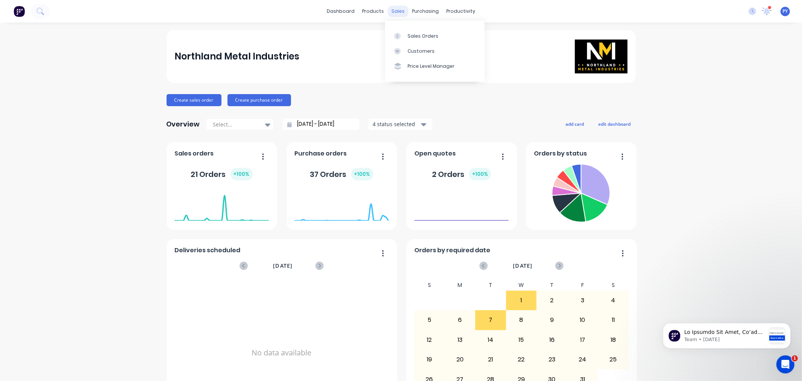  I want to click on div: Northland Metal Industries, so click(237, 56).